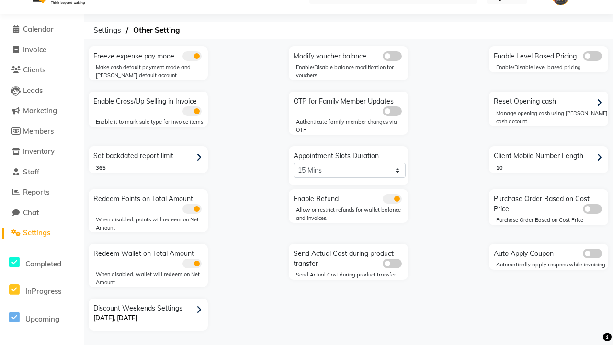 The width and height of the screenshot is (613, 345). I want to click on div: Appointment Slots Duration, so click(349, 163).